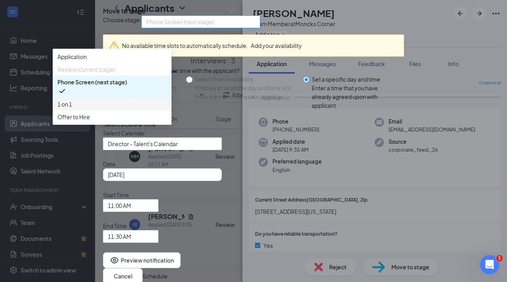 The image size is (507, 282). What do you see at coordinates (114, 260) in the screenshot?
I see `svg: Eye` at bounding box center [114, 260].